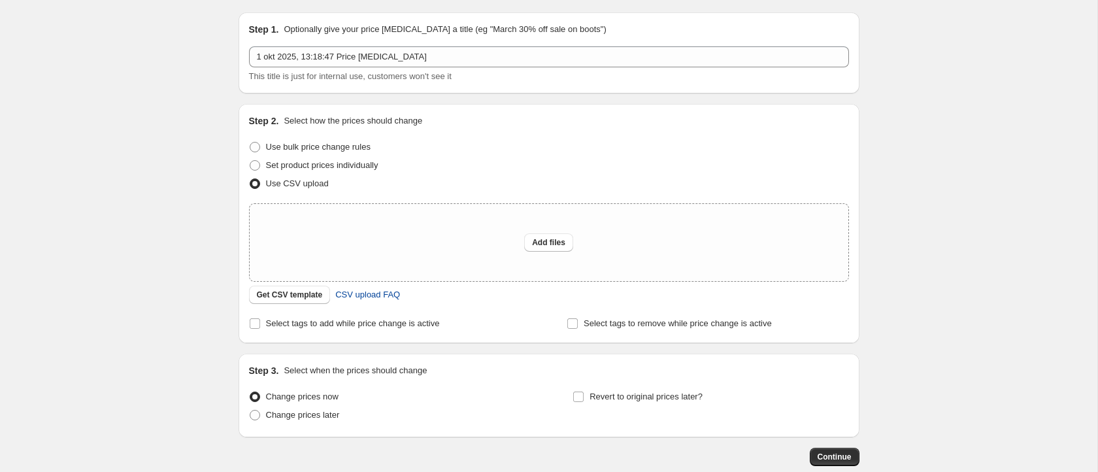 The image size is (1098, 472). Describe the element at coordinates (264, 29) in the screenshot. I see `h2: Step 1.` at that location.